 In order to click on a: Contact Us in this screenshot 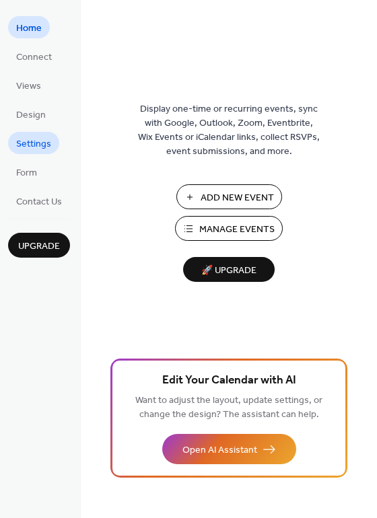, I will do `click(39, 201)`.